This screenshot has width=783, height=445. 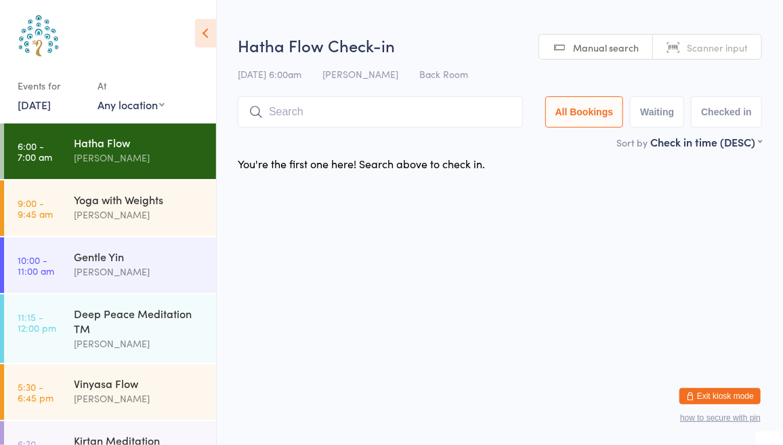 I want to click on span: Back Room, so click(x=444, y=74).